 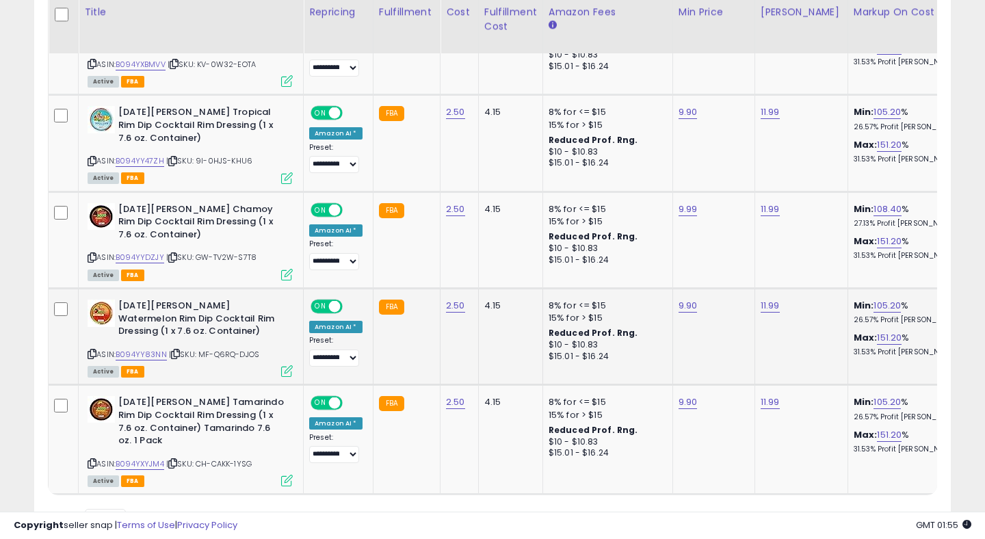 I want to click on div: Cost, so click(x=459, y=12).